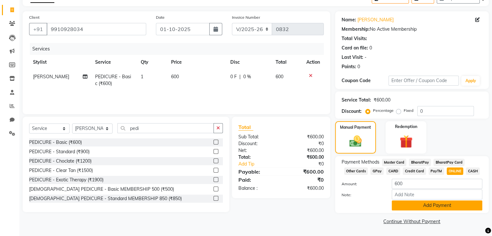 The height and width of the screenshot is (236, 492). What do you see at coordinates (96, 29) in the screenshot?
I see `input: Search by Name/Mobile/Email/Code` at bounding box center [96, 29].